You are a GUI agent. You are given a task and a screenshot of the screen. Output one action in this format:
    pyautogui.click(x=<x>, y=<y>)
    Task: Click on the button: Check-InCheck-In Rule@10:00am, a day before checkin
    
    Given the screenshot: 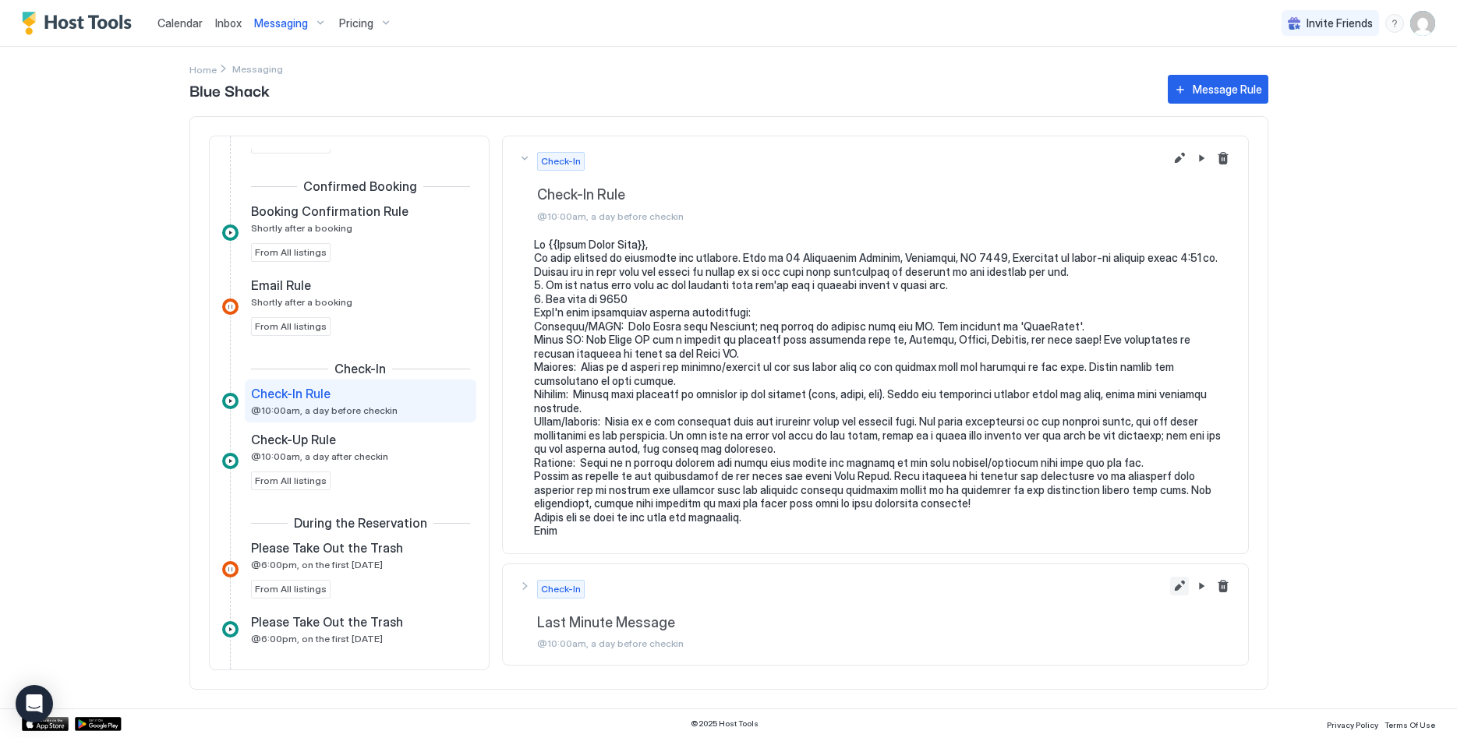 What is the action you would take?
    pyautogui.click(x=876, y=187)
    